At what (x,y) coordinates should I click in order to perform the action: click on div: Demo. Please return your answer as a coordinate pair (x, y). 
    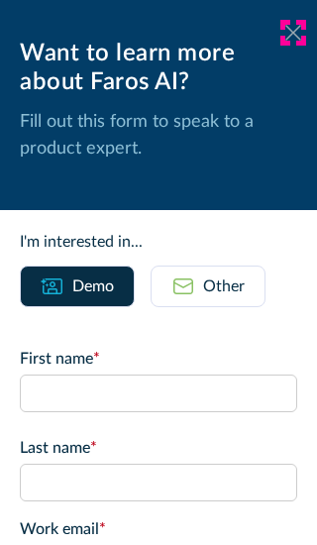
    Looking at the image, I should click on (93, 286).